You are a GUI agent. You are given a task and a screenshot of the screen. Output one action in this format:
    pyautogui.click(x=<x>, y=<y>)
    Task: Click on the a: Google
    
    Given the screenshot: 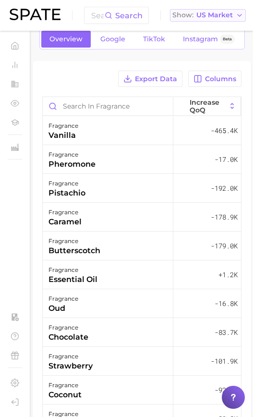 What is the action you would take?
    pyautogui.click(x=113, y=39)
    